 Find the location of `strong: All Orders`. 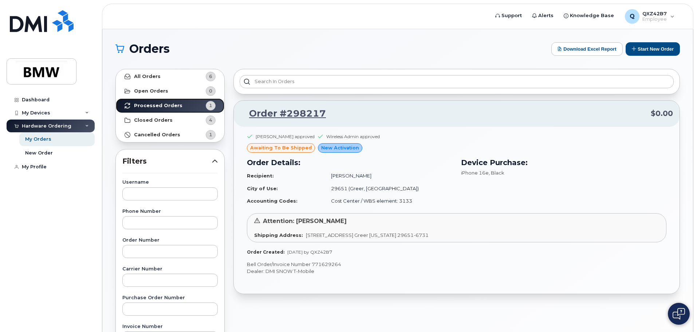

strong: All Orders is located at coordinates (147, 76).